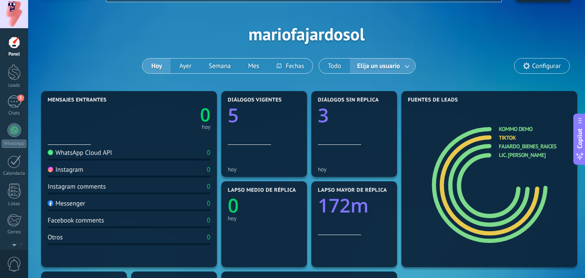  What do you see at coordinates (378, 66) in the screenshot?
I see `span: Elija un usuario` at bounding box center [378, 66].